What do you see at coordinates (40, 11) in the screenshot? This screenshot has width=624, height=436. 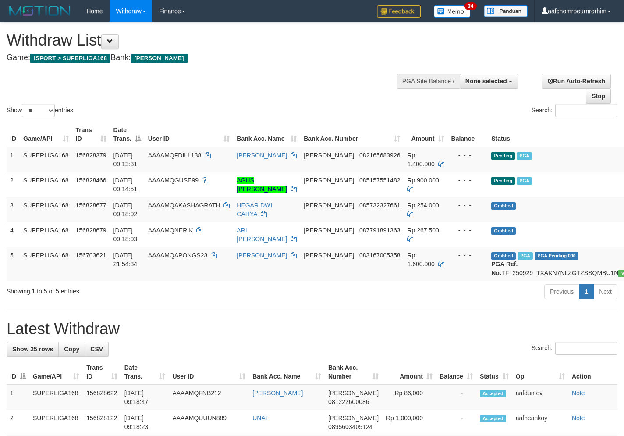 I see `img: MOTION_logo.png` at bounding box center [40, 11].